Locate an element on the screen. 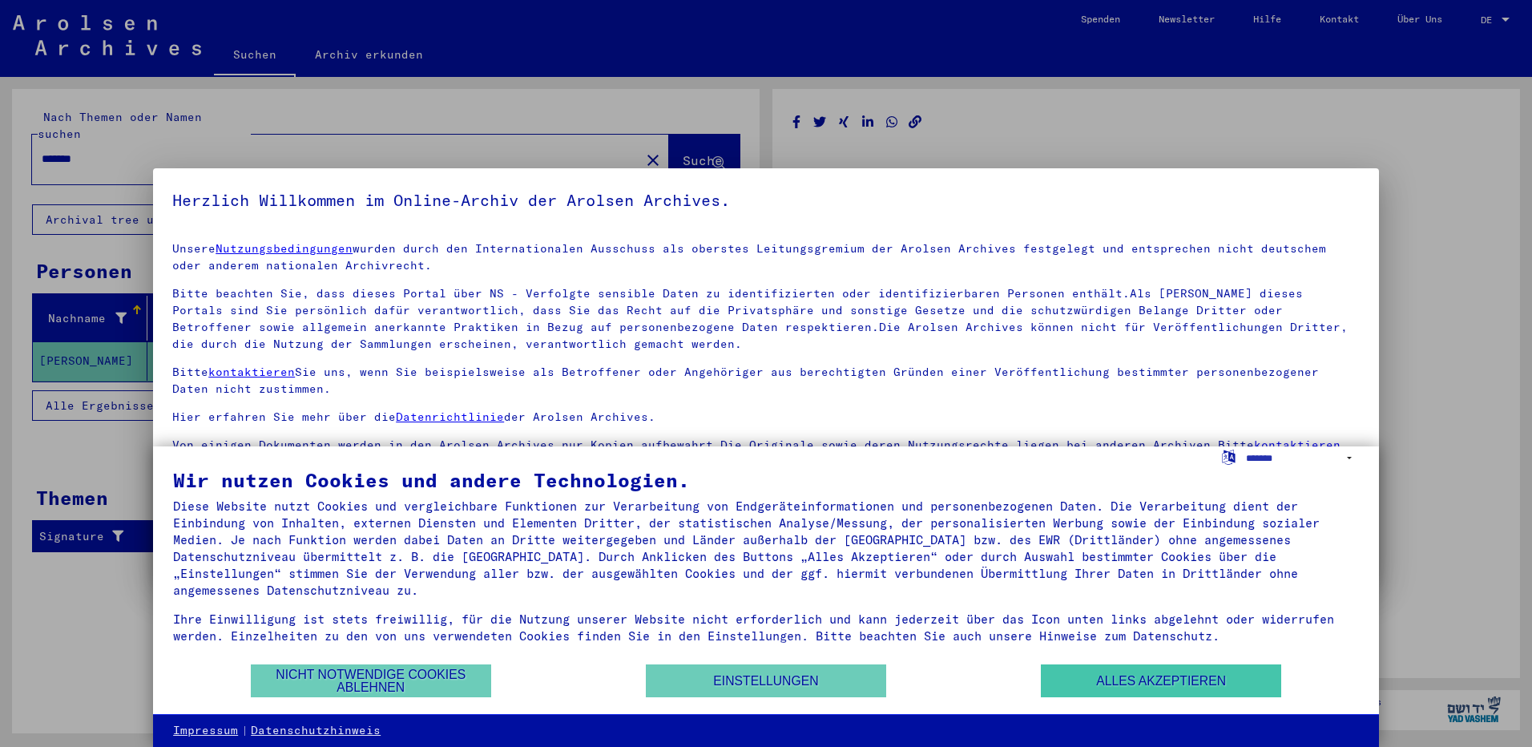 The image size is (1532, 747). a: Datenrichtlinie is located at coordinates (450, 417).